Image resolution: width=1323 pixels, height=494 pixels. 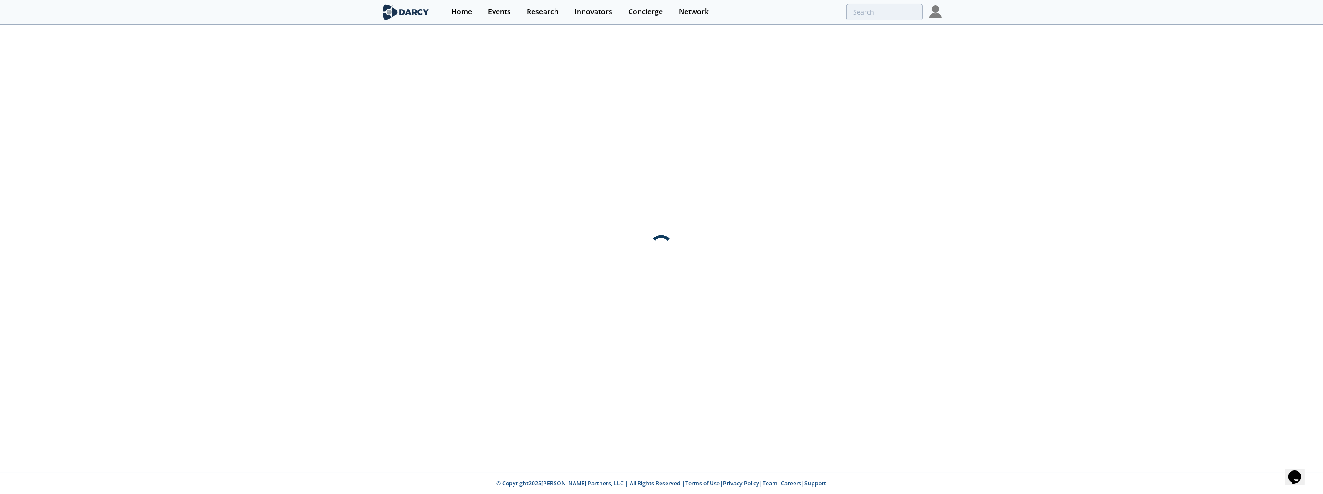 I want to click on a: Privacy Policy, so click(x=742, y=484).